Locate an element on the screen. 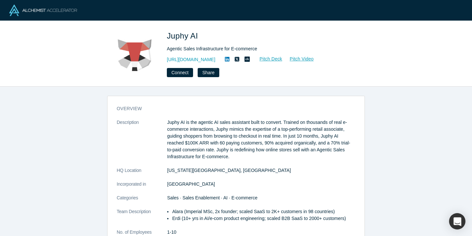 This screenshot has width=472, height=236. dt: Incorporated in is located at coordinates (142, 188).